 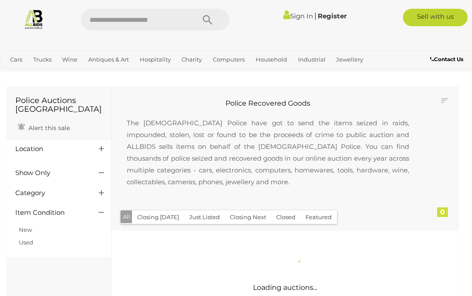 What do you see at coordinates (155, 59) in the screenshot?
I see `a: Hospitality` at bounding box center [155, 59].